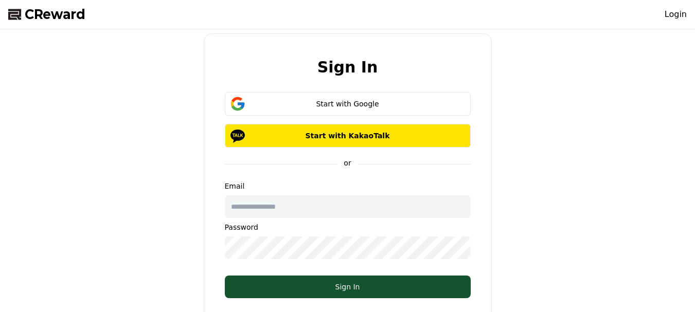 This screenshot has width=695, height=312. Describe the element at coordinates (348, 104) in the screenshot. I see `div: Start with Google` at that location.